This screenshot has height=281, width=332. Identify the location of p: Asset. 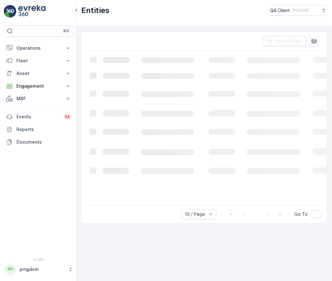
(39, 73).